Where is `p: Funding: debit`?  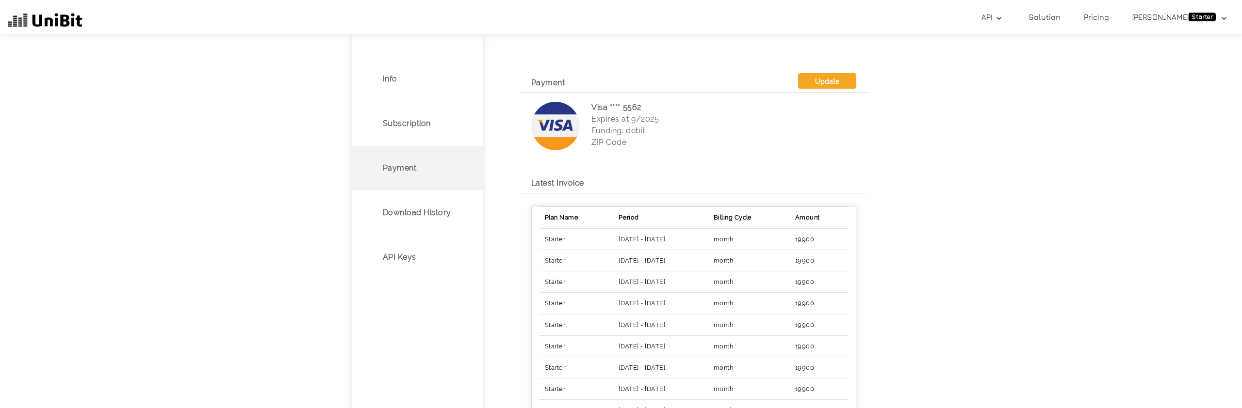
p: Funding: debit is located at coordinates (625, 131).